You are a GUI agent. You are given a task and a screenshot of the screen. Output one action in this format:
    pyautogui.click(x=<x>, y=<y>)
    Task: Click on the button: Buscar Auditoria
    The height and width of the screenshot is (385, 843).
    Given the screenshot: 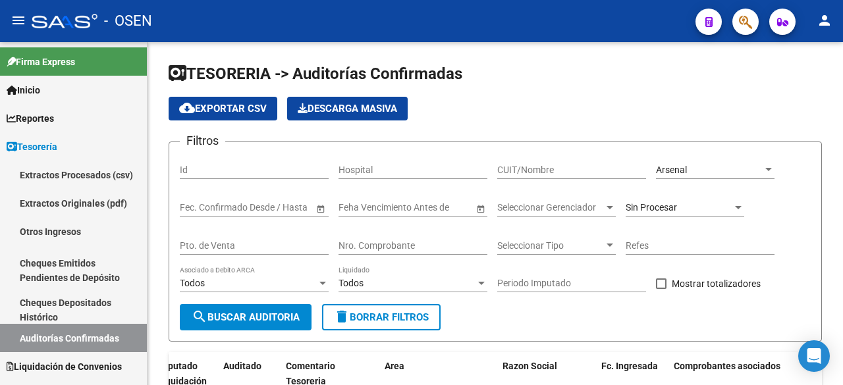 What is the action you would take?
    pyautogui.click(x=246, y=318)
    